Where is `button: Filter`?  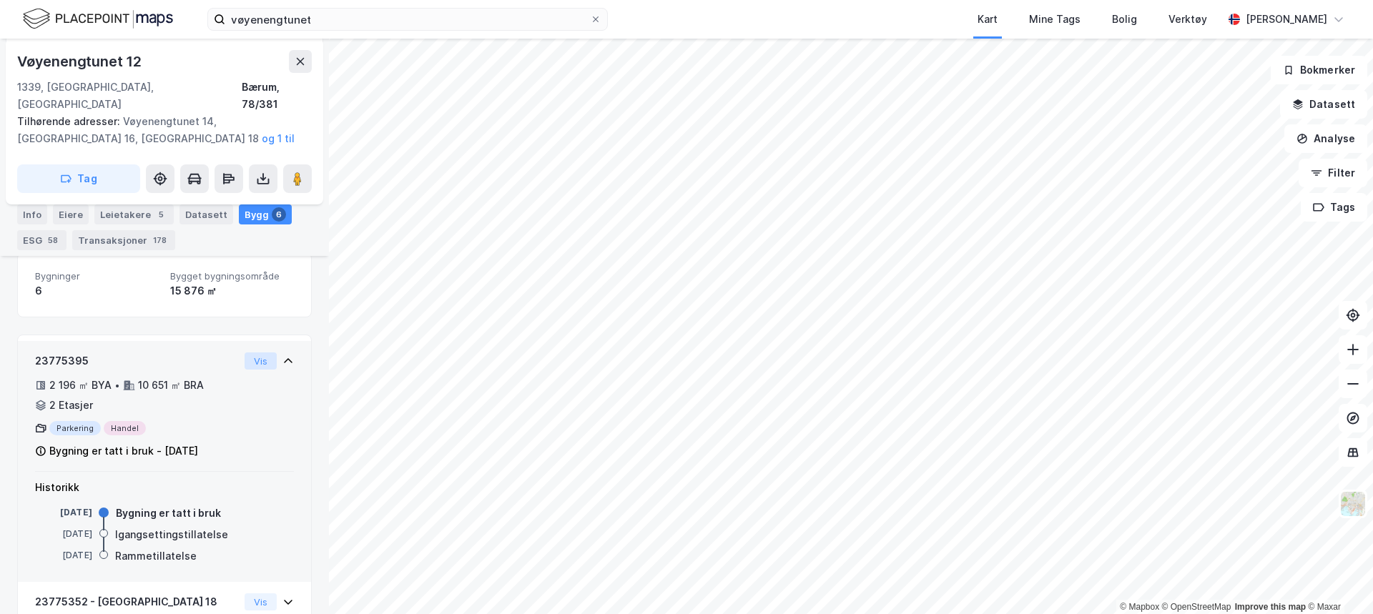 button: Filter is located at coordinates (1333, 173).